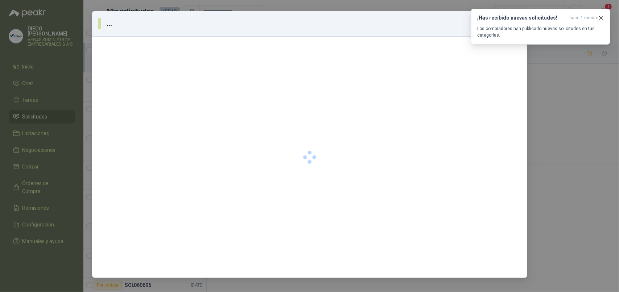 This screenshot has width=619, height=292. Describe the element at coordinates (584, 18) in the screenshot. I see `span: hace 1 minuto` at that location.